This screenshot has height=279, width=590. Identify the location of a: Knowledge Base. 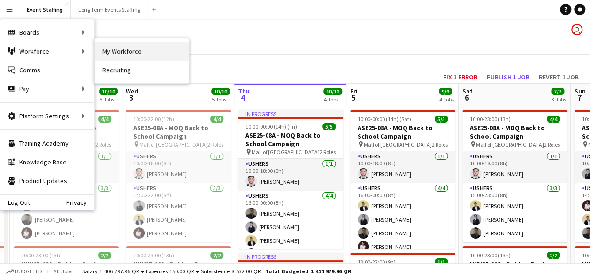
(47, 162).